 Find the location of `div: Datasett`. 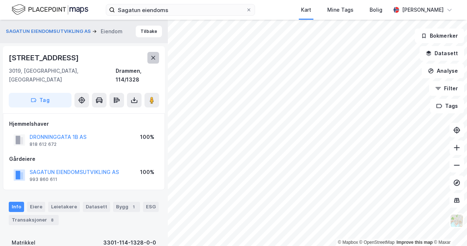

div: Datasett is located at coordinates (96, 206).